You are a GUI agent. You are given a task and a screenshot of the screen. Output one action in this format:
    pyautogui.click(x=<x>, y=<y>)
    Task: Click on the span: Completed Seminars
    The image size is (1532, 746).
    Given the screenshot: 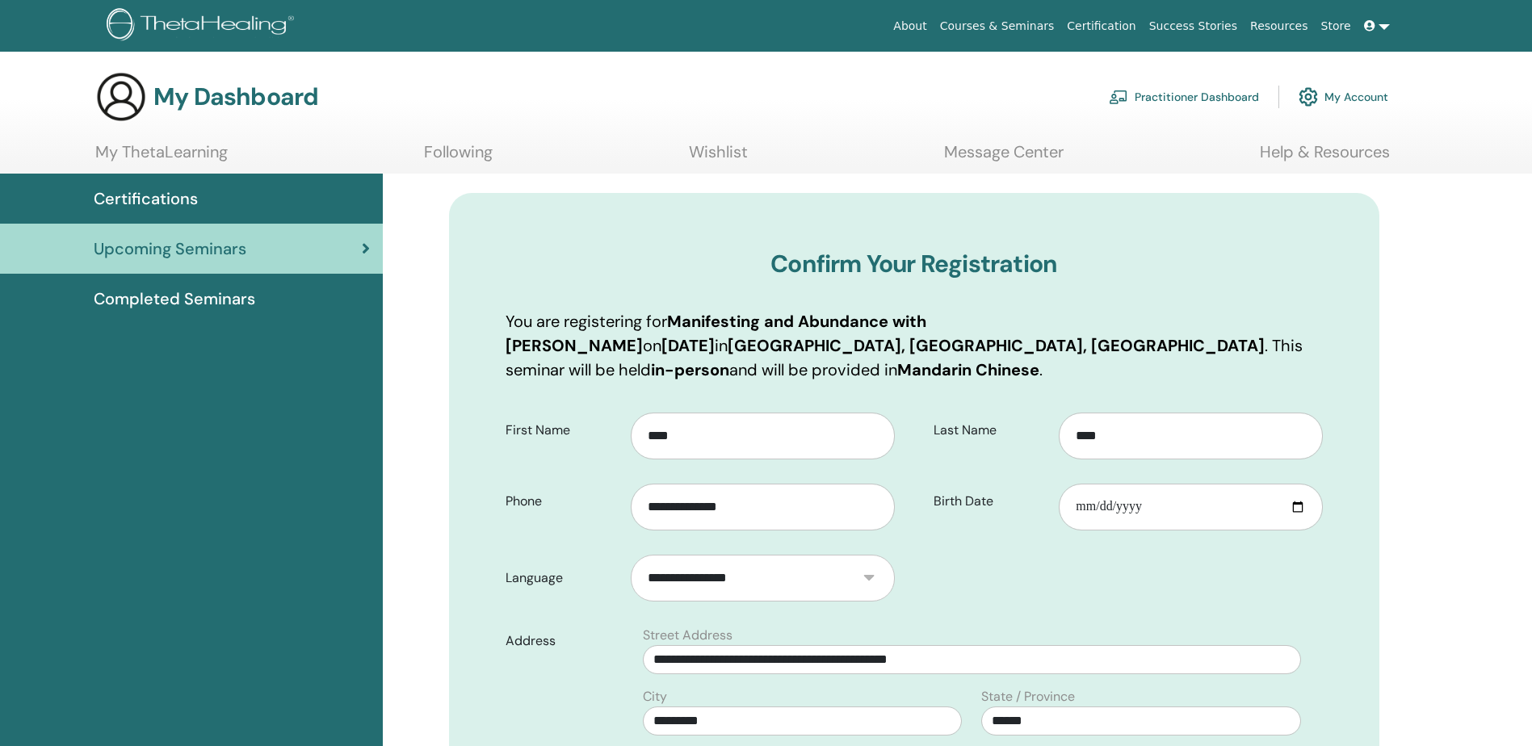 What is the action you would take?
    pyautogui.click(x=174, y=299)
    